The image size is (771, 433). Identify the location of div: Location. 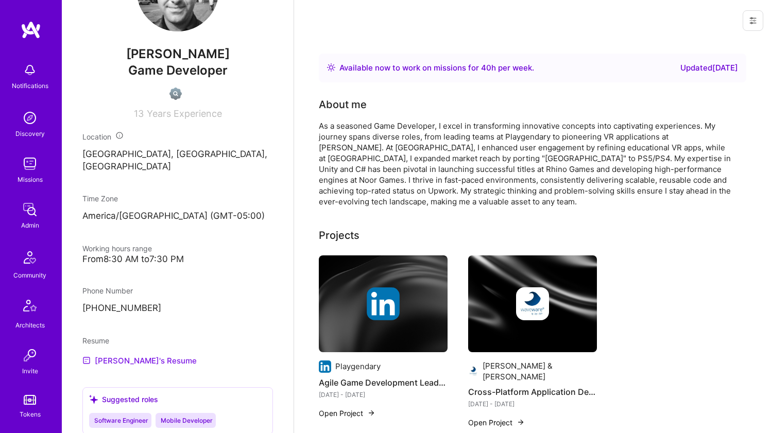
(178, 136).